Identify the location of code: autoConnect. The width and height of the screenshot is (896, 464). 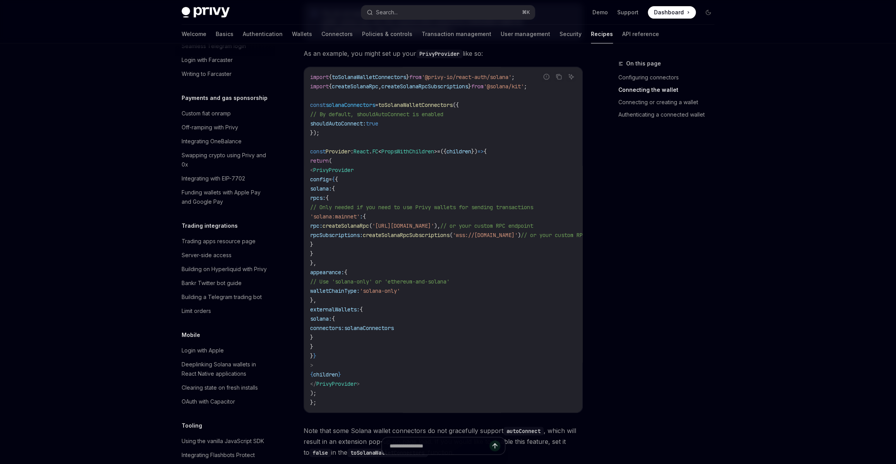
(523, 431).